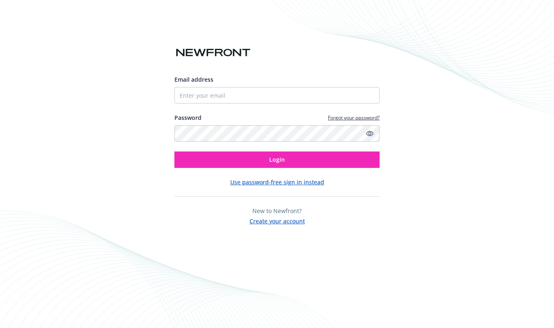  Describe the element at coordinates (277, 182) in the screenshot. I see `button: Use password-free sign in instead` at that location.